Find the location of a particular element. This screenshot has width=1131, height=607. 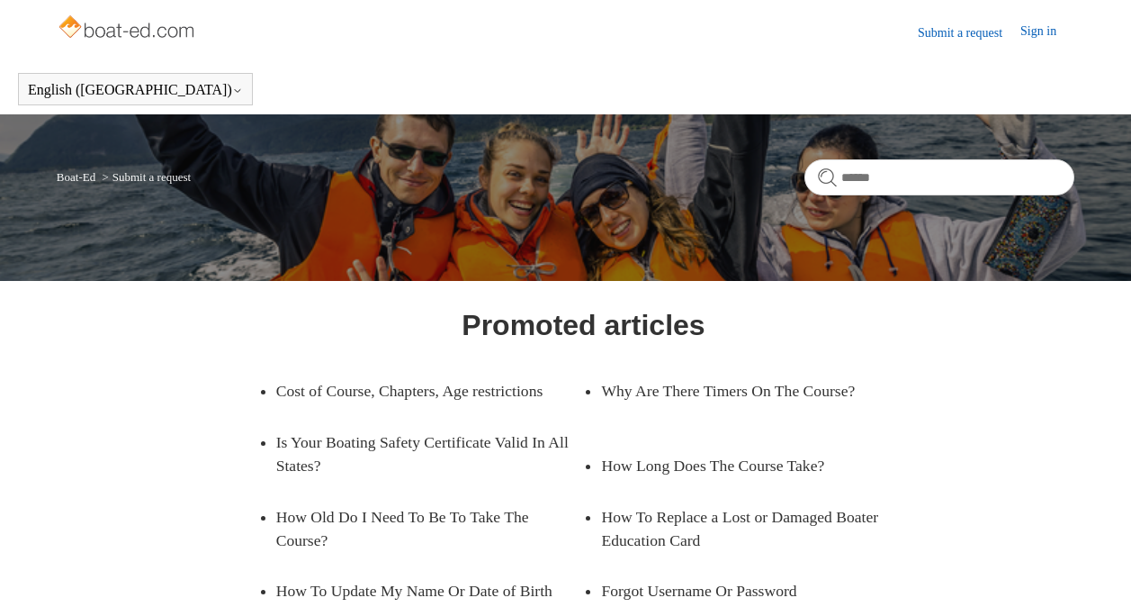

li: Submit a request is located at coordinates (144, 176).